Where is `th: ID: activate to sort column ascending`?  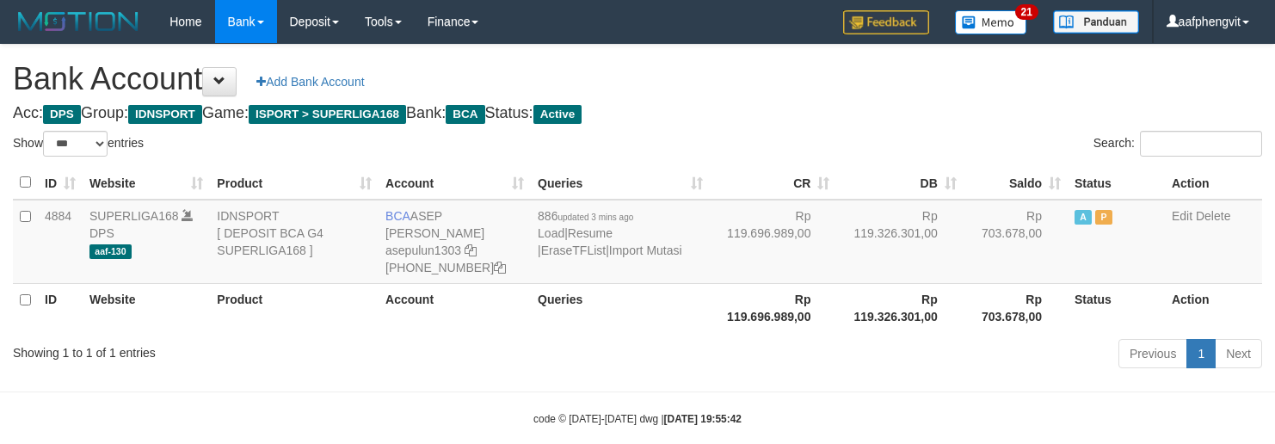
th: ID: activate to sort column ascending is located at coordinates (60, 182).